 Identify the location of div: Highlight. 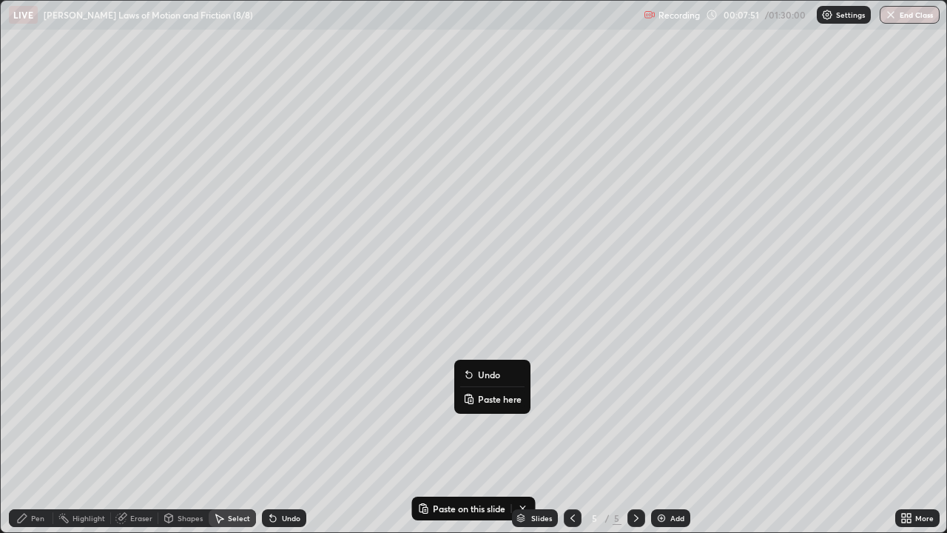
(89, 518).